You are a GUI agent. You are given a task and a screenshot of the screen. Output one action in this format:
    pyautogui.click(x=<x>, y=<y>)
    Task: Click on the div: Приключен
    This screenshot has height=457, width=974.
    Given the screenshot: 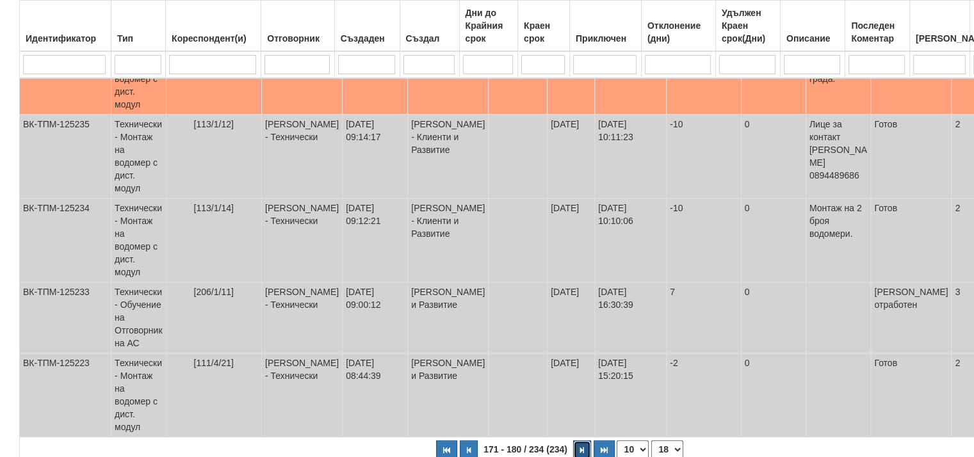 What is the action you would take?
    pyautogui.click(x=605, y=38)
    